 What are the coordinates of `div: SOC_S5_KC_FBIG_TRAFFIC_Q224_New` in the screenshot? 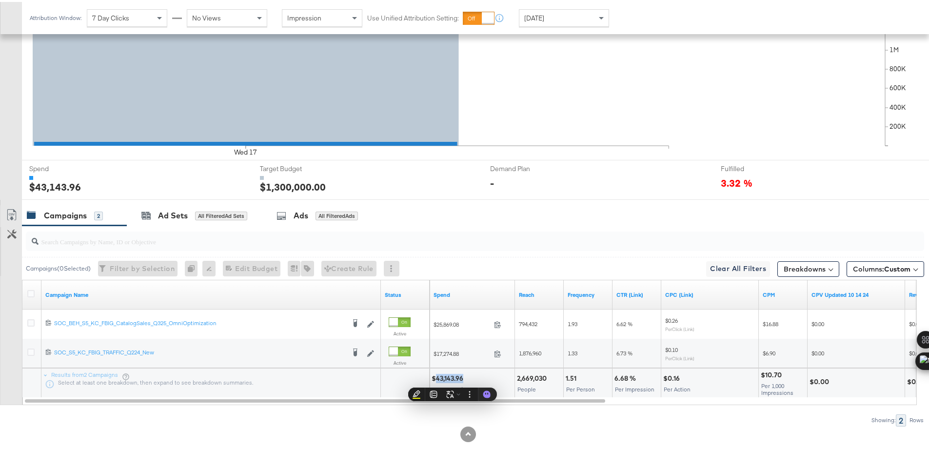 It's located at (200, 351).